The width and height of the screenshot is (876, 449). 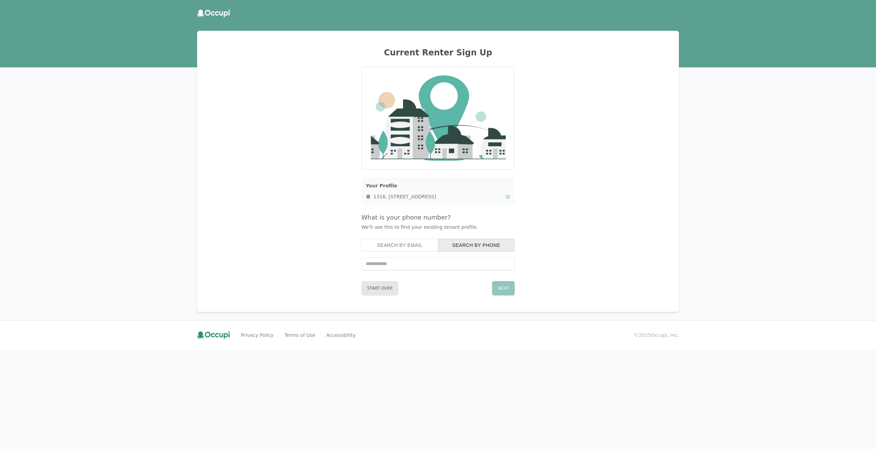 I want to click on img: Company Logo, so click(x=438, y=118).